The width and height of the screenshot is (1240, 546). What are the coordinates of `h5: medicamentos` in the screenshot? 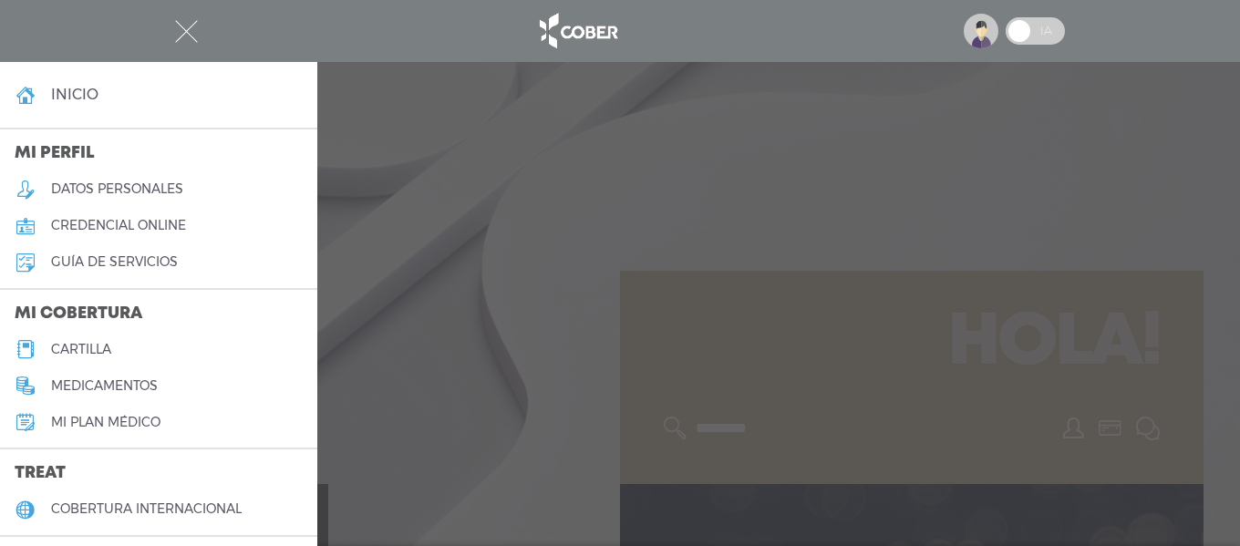 It's located at (104, 386).